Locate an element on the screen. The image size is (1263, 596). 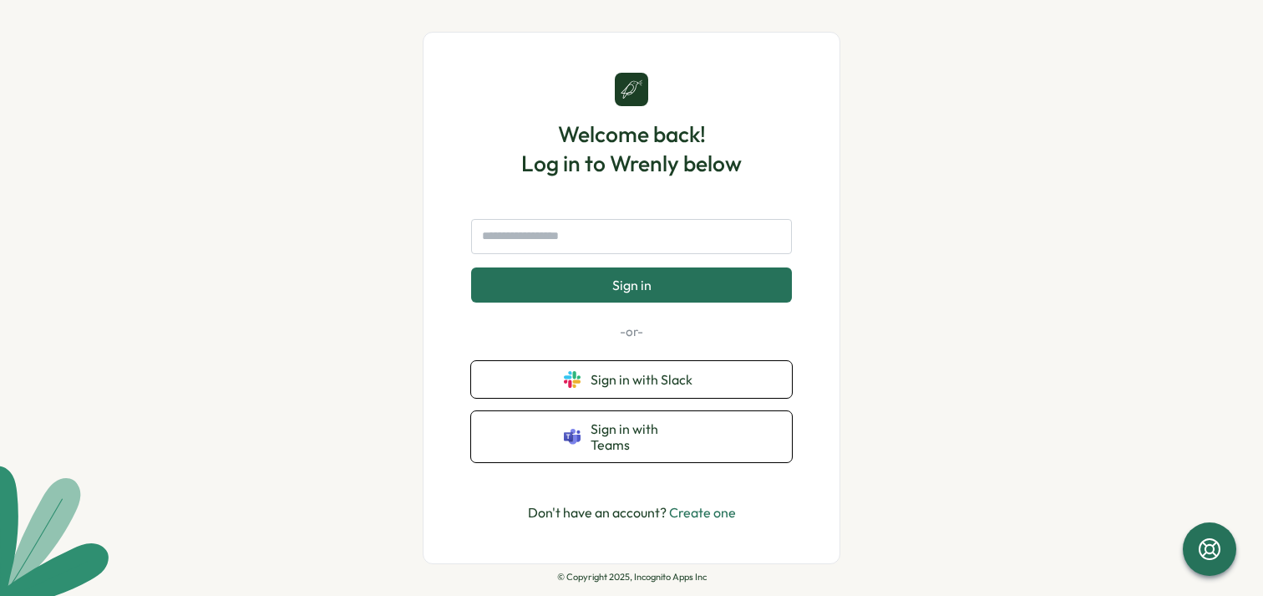
button: Sign in with Teams is located at coordinates (631, 436).